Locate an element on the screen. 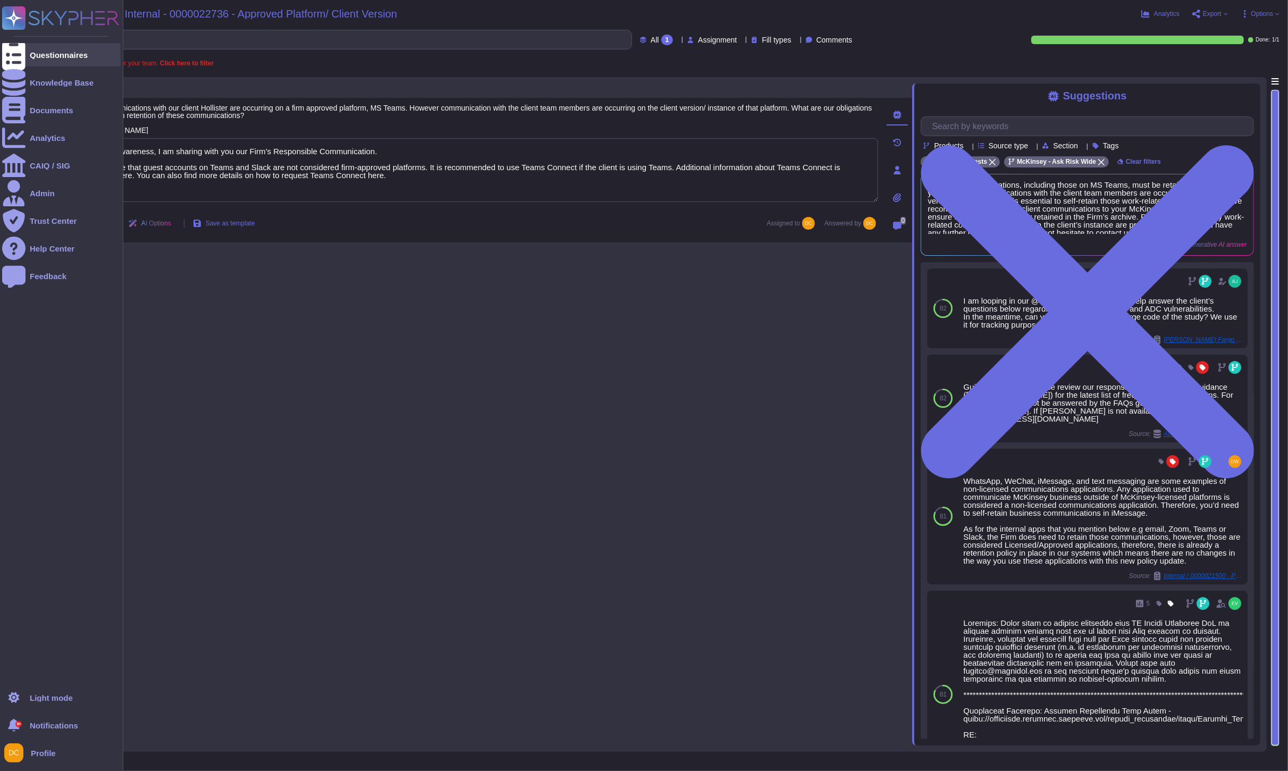 Image resolution: width=1288 pixels, height=771 pixels. a: Help Center is located at coordinates (61, 248).